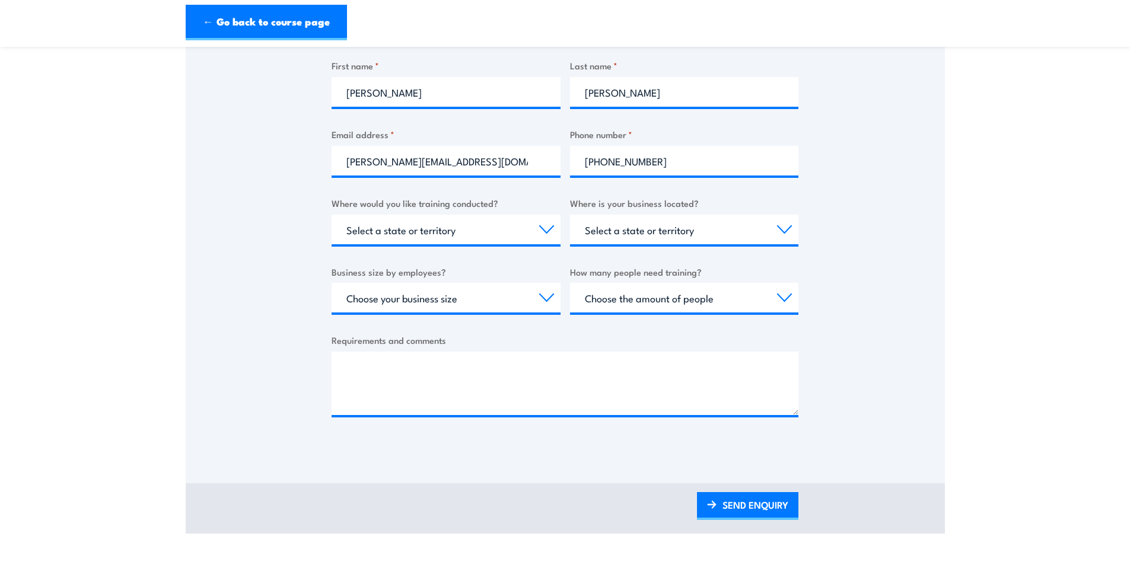  Describe the element at coordinates (446, 65) in the screenshot. I see `label: First name` at that location.